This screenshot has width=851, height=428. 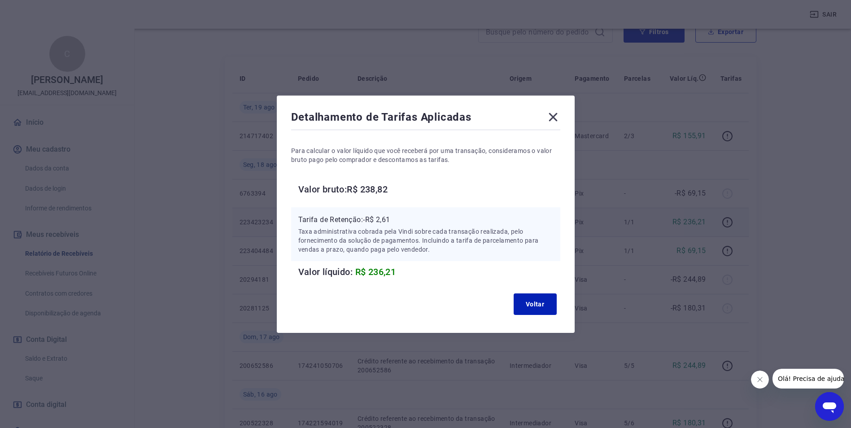 I want to click on span: R$ 236,21, so click(x=375, y=272).